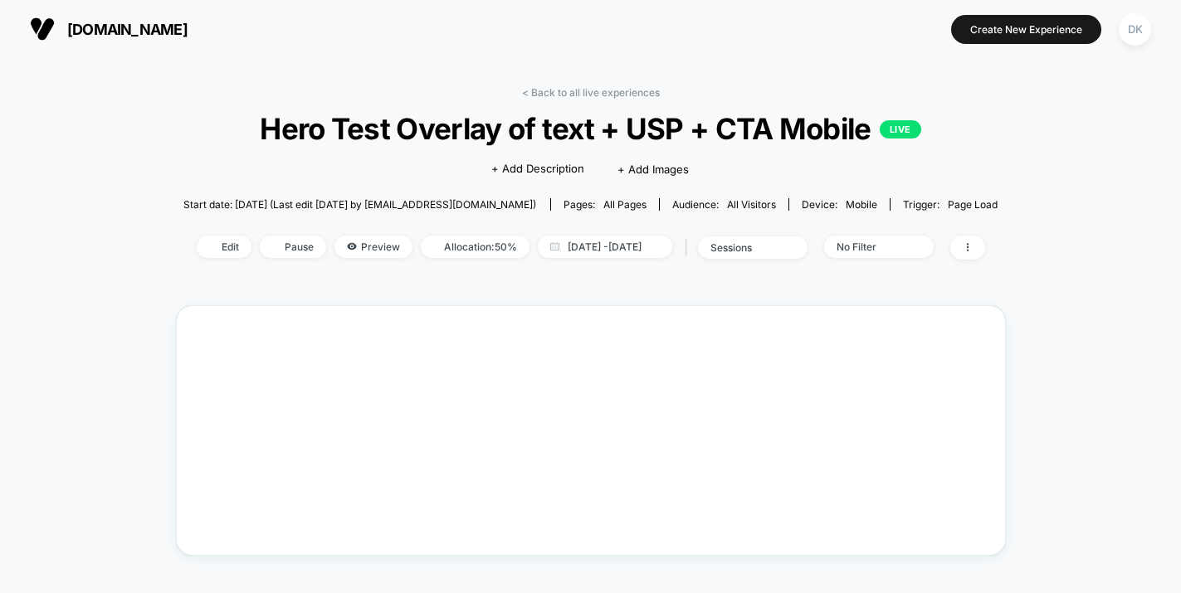 The height and width of the screenshot is (593, 1181). I want to click on span: + Add Images, so click(653, 169).